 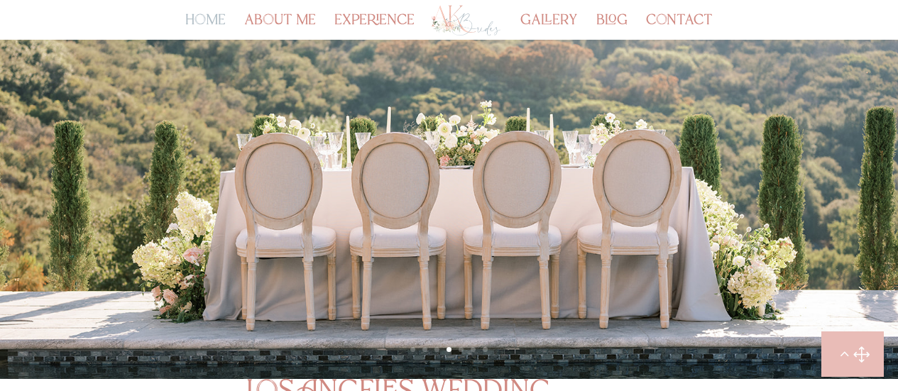 What do you see at coordinates (280, 28) in the screenshot?
I see `a: about me` at bounding box center [280, 28].